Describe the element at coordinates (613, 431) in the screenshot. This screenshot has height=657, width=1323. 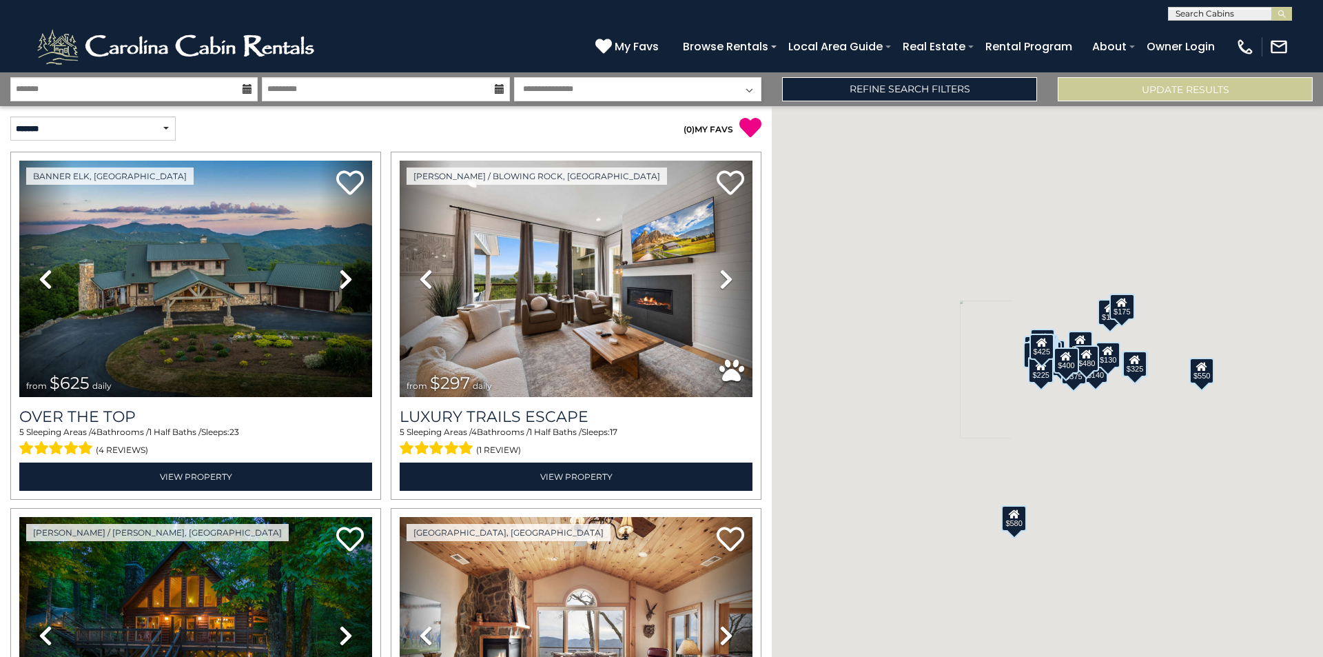
I see `span: 17` at that location.